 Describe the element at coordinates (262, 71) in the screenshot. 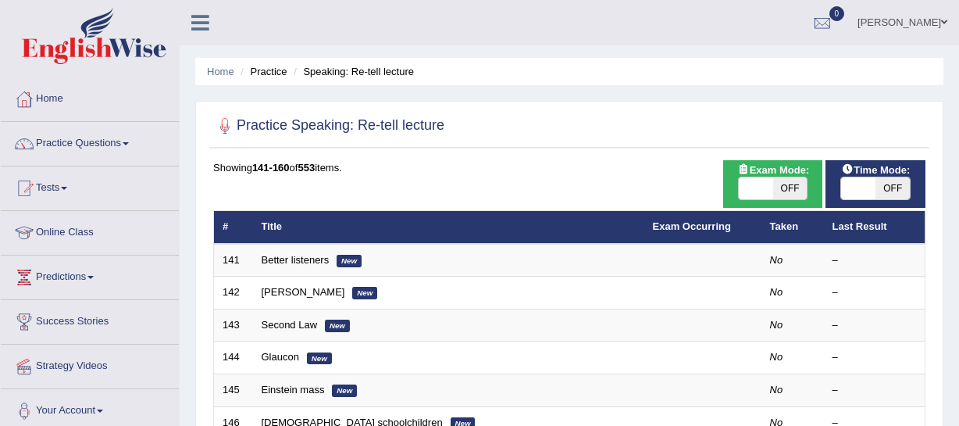

I see `li: Practice` at that location.